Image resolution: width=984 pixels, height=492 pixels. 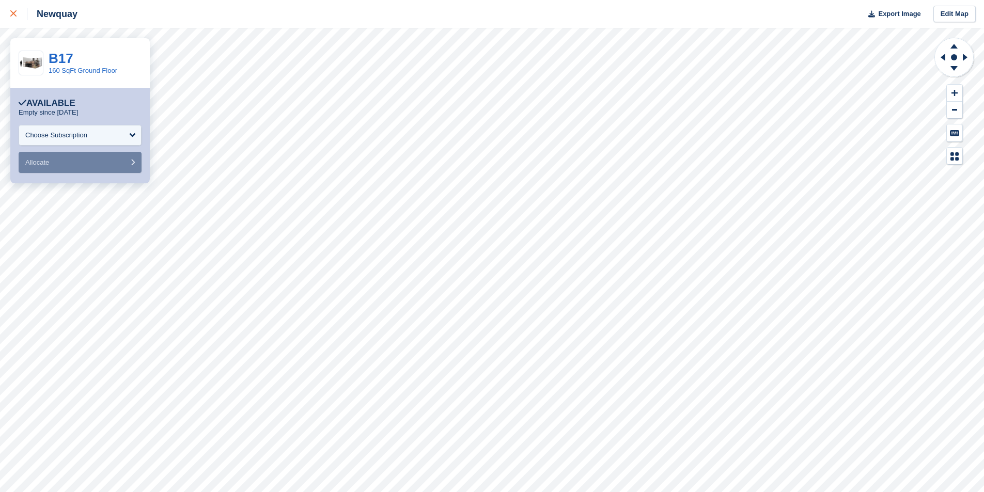 I want to click on div: Newquay, so click(x=52, y=14).